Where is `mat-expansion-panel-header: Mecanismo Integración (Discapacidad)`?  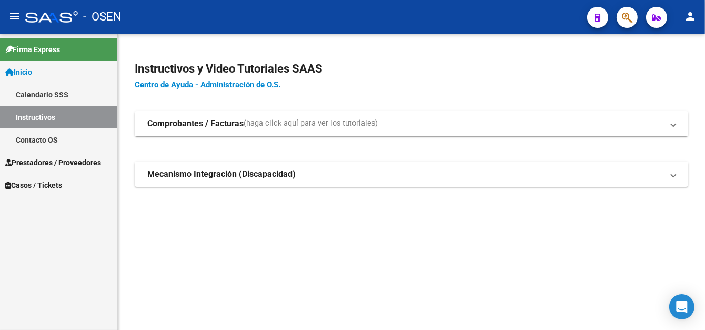 mat-expansion-panel-header: Mecanismo Integración (Discapacidad) is located at coordinates (411, 174).